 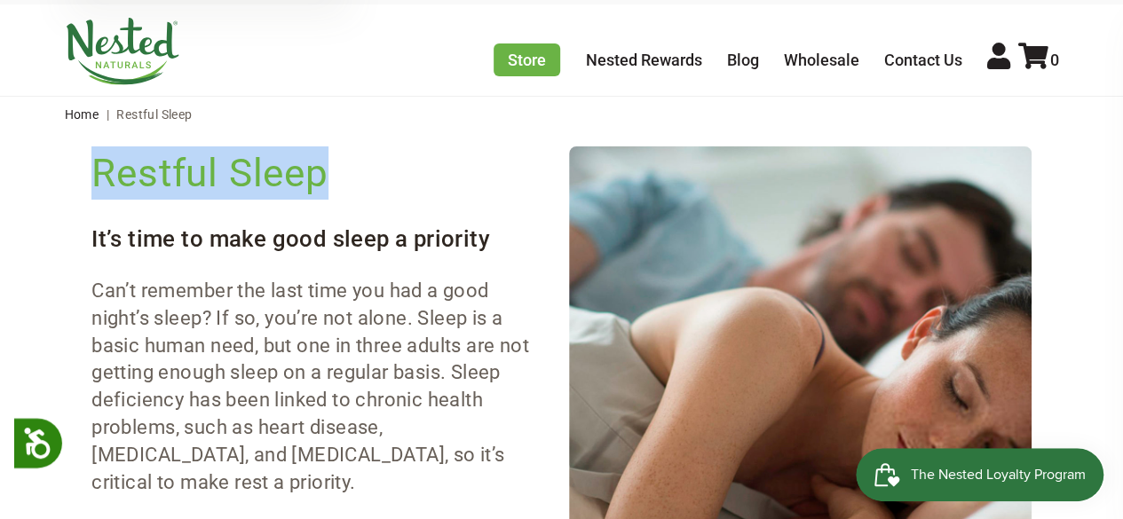 What do you see at coordinates (1039, 59) in the screenshot?
I see `a: 0` at bounding box center [1039, 59].